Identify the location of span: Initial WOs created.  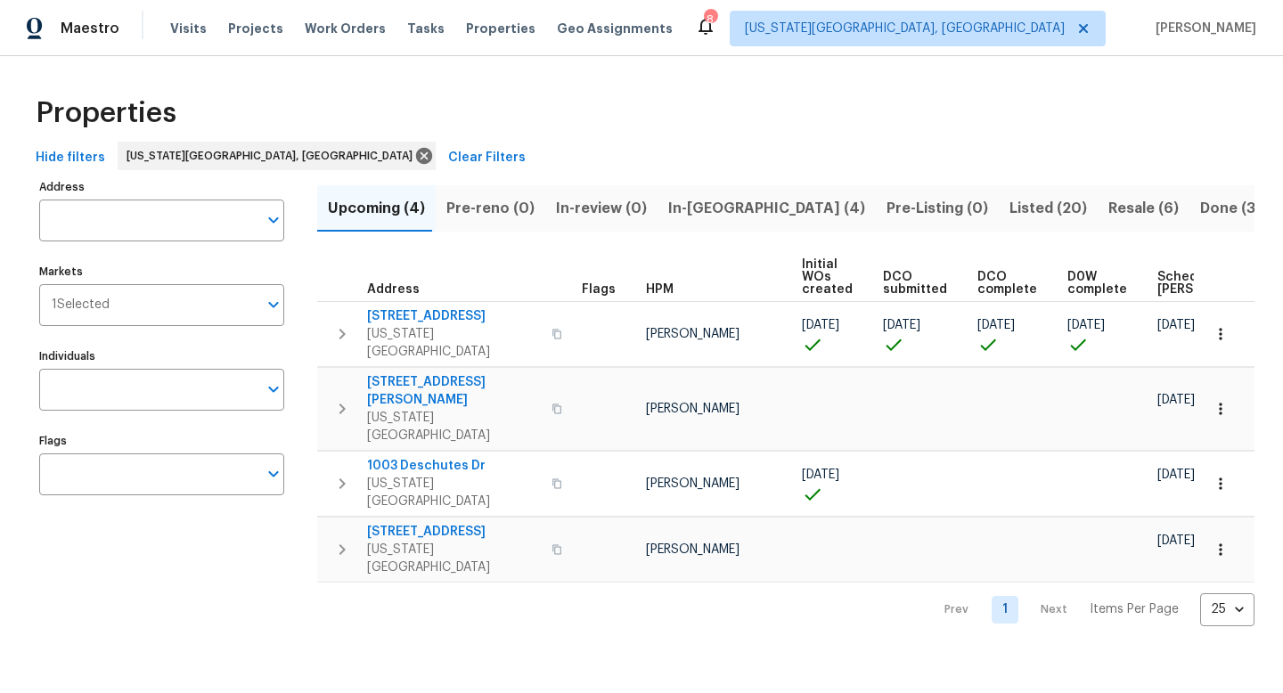
(827, 277).